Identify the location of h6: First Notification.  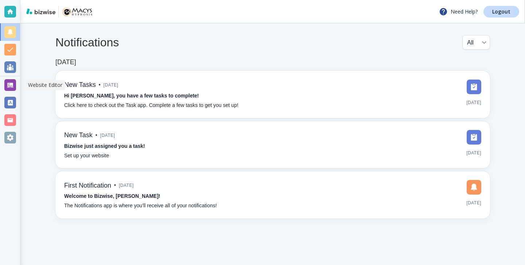
(88, 186).